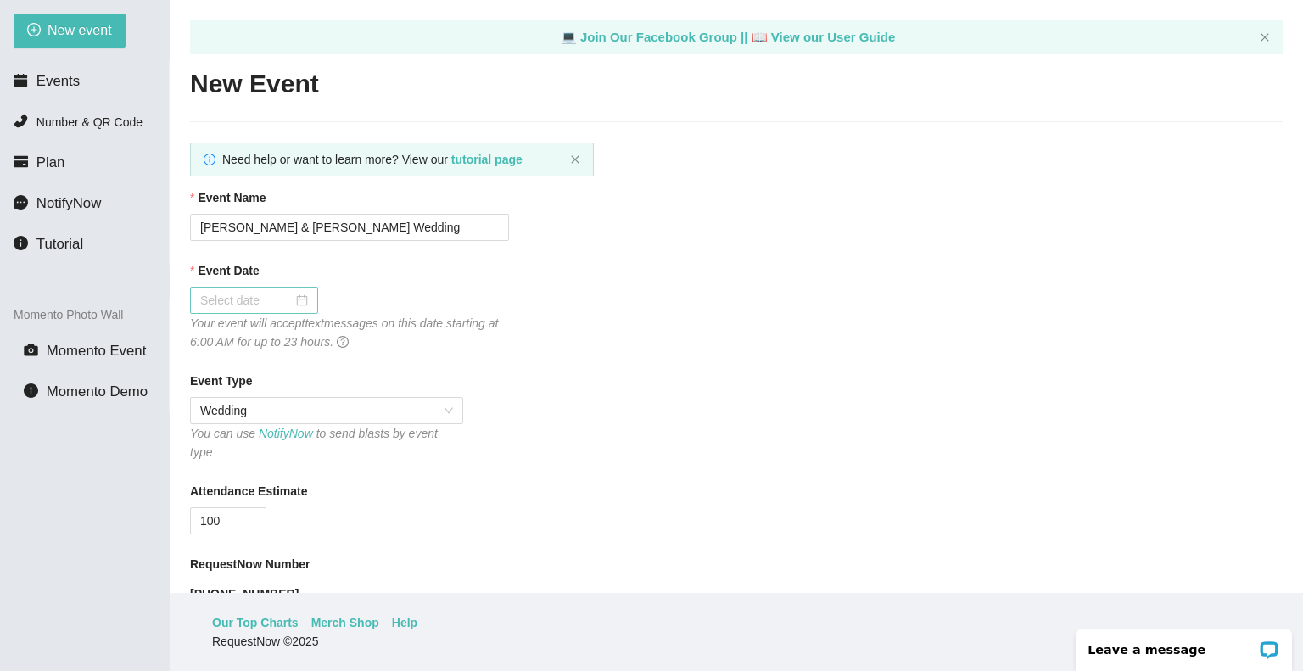  I want to click on p: Leave a message, so click(108, 32).